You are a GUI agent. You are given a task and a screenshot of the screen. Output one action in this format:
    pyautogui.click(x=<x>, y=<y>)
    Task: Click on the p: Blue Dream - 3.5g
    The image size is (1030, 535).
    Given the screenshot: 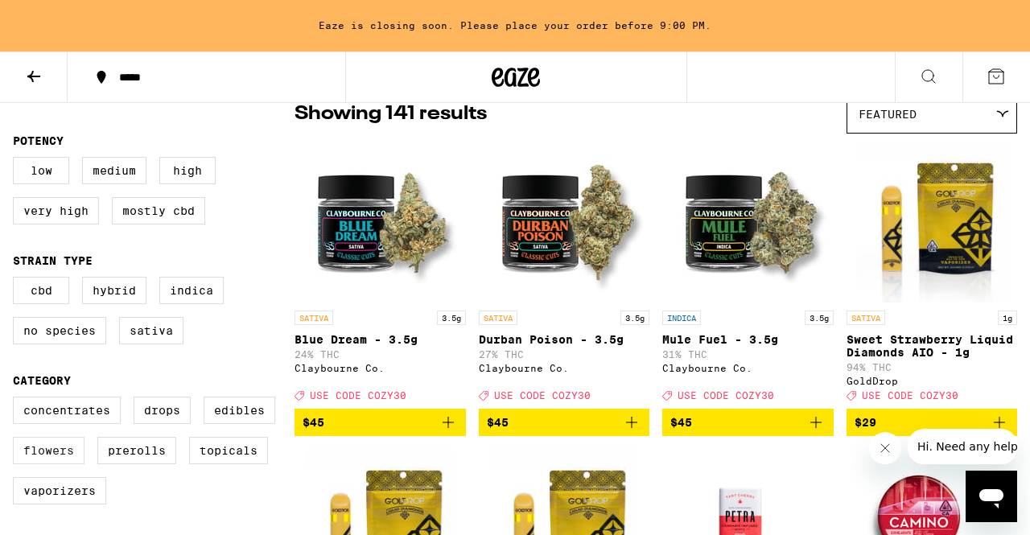 What is the action you would take?
    pyautogui.click(x=380, y=340)
    